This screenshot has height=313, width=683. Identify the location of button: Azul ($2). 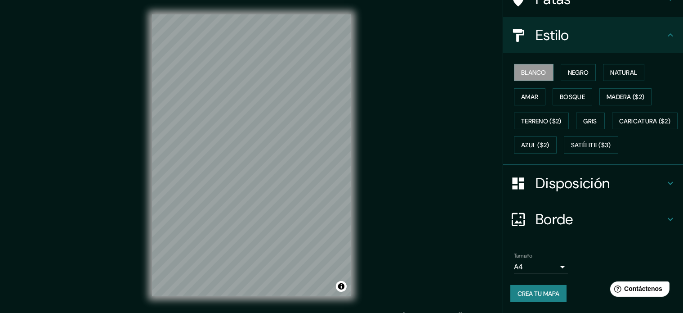
(535, 145).